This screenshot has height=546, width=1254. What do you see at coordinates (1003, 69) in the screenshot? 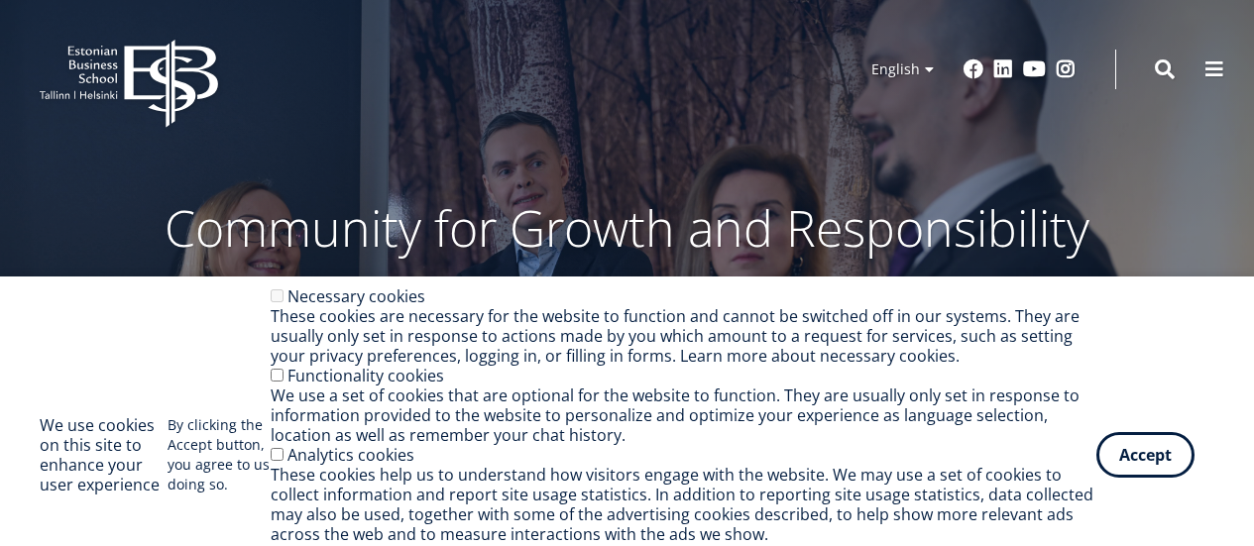
I see `a: Linkedin` at bounding box center [1003, 69].